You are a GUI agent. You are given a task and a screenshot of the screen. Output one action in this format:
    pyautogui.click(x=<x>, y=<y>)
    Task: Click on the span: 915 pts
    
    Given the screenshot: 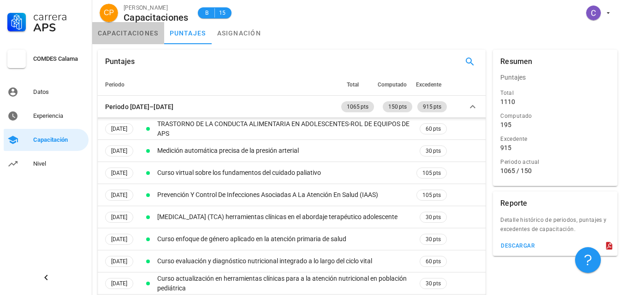 What is the action you would take?
    pyautogui.click(x=432, y=107)
    